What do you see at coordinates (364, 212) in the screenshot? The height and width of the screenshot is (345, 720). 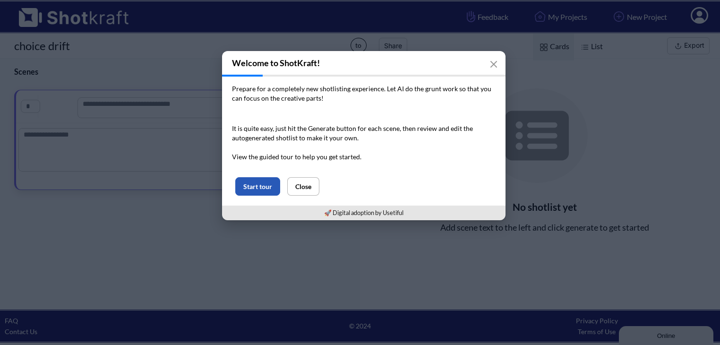 I see `a: 🚀 Digital adoption by Usetiful` at bounding box center [364, 212].